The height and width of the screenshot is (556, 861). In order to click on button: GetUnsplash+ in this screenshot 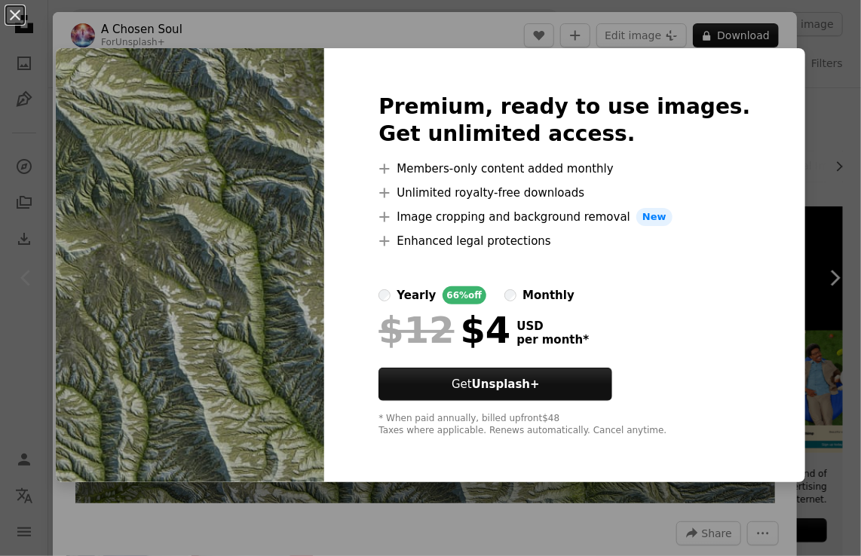, I will do `click(495, 384)`.